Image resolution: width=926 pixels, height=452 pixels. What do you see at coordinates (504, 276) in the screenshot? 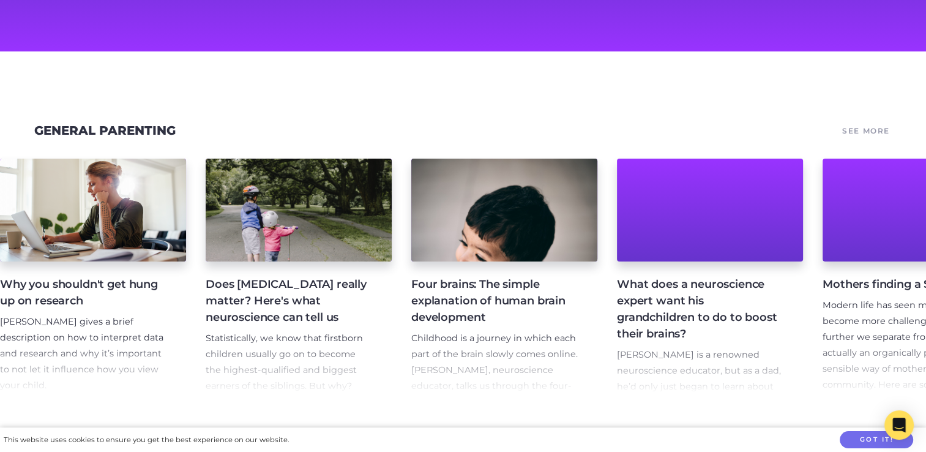
I see `a: Four brains: The simple explanation of human brain development Childhood is a journey in which ea...` at bounding box center [504, 276].